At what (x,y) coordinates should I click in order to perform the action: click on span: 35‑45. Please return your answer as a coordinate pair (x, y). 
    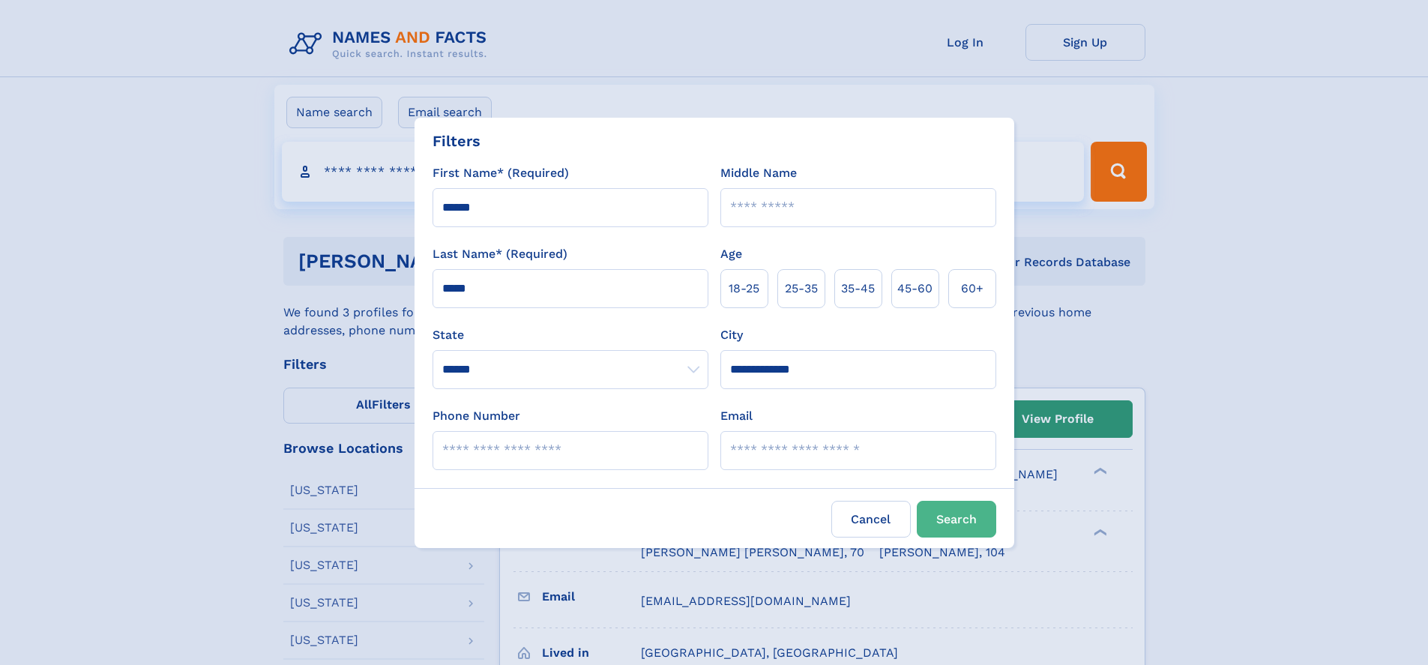
    Looking at the image, I should click on (858, 289).